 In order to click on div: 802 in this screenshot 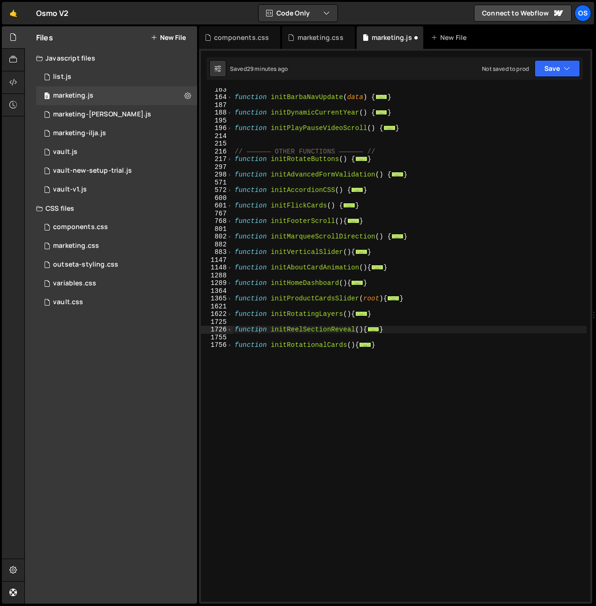, I will do `click(217, 237)`.